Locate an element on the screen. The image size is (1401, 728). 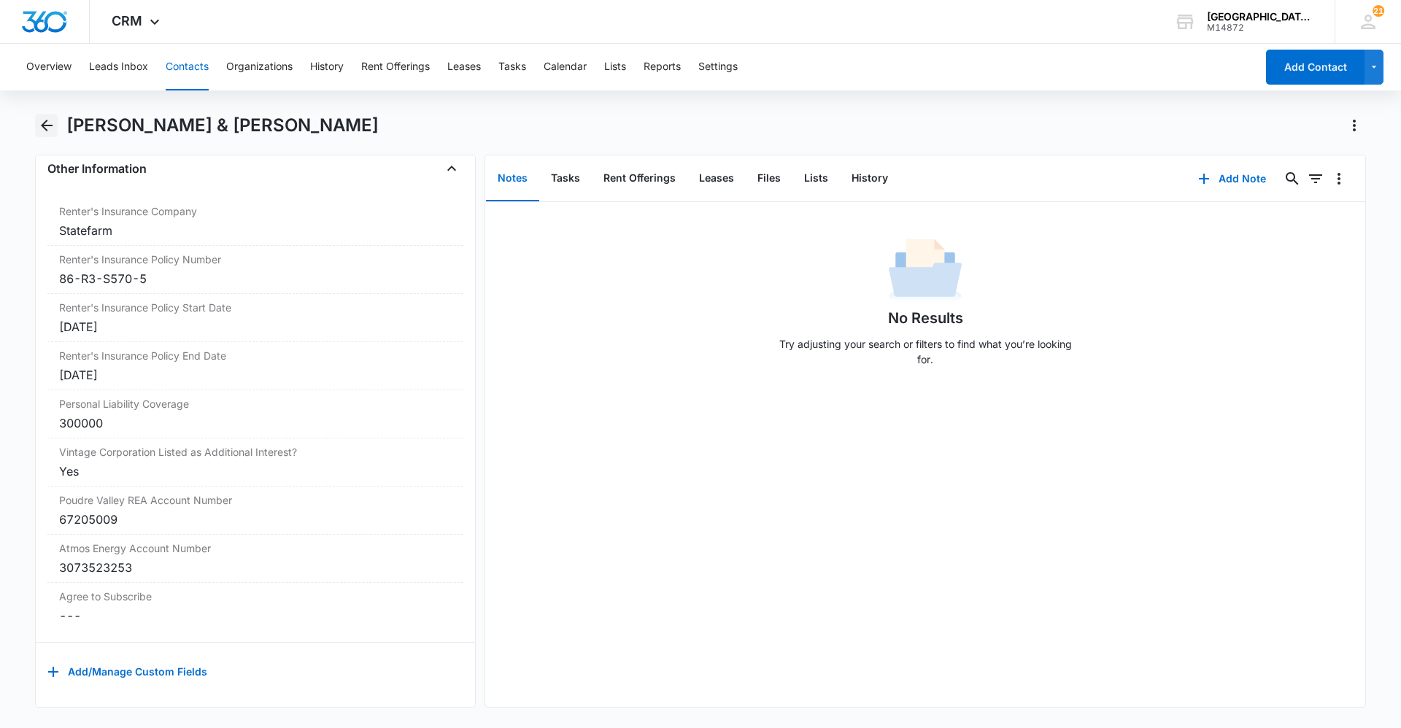
label: Renter's Insurance Policy Start Date is located at coordinates (255, 307).